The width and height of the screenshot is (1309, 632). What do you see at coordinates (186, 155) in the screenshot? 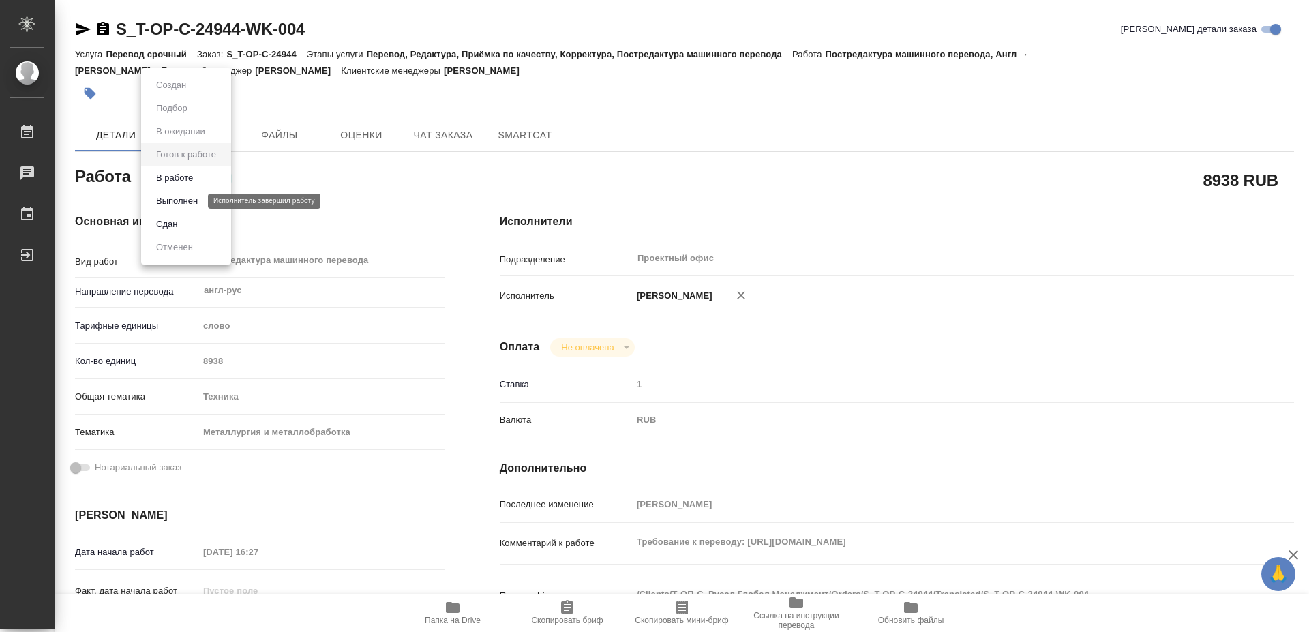
I see `button: Готов к работе` at bounding box center [186, 155].